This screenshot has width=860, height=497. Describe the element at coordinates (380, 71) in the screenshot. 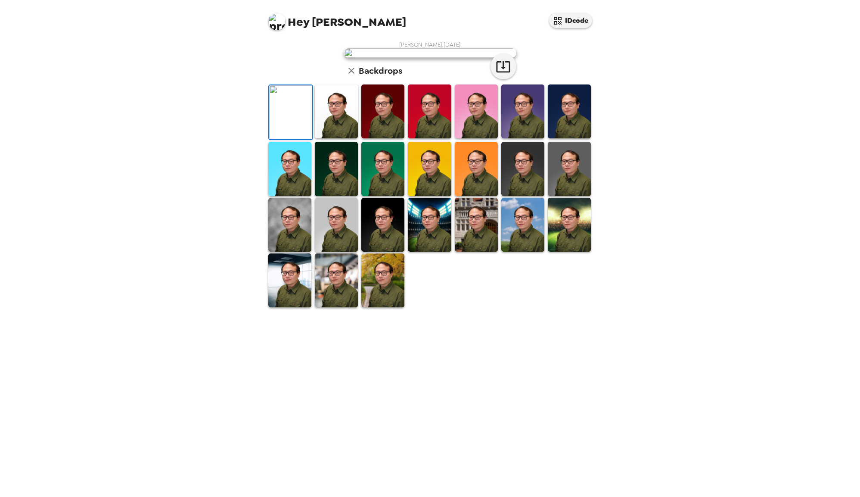

I see `h6: Backdrops` at that location.